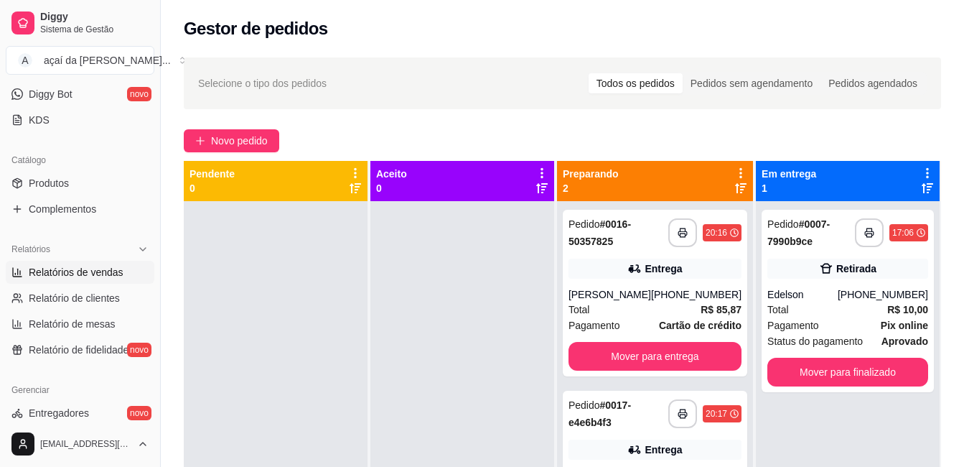 This screenshot has width=964, height=467. Describe the element at coordinates (873, 83) in the screenshot. I see `div: Pedidos agendados` at that location.